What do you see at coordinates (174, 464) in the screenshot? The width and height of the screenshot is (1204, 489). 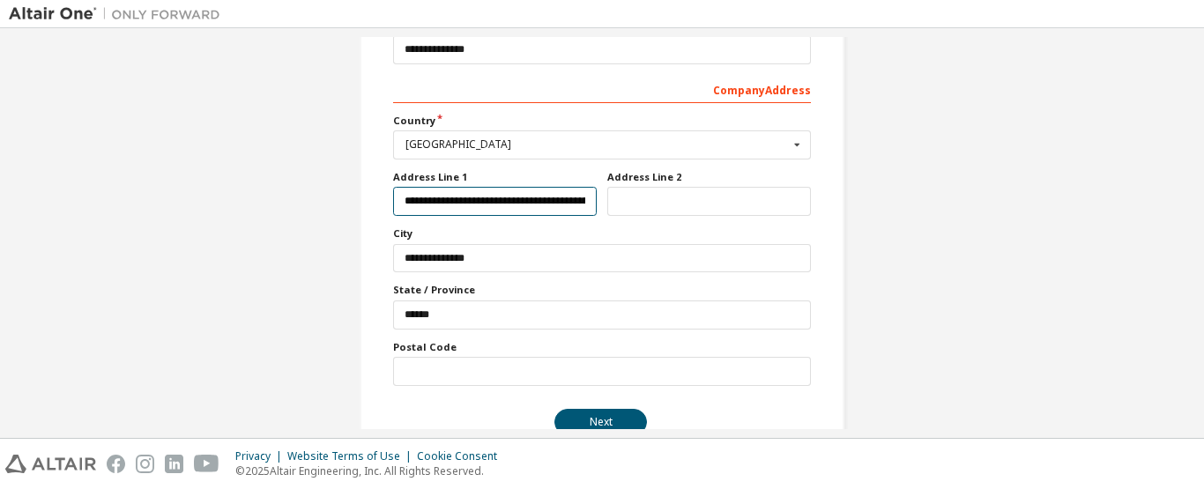 I see `img: linkedin.svg` at bounding box center [174, 464].